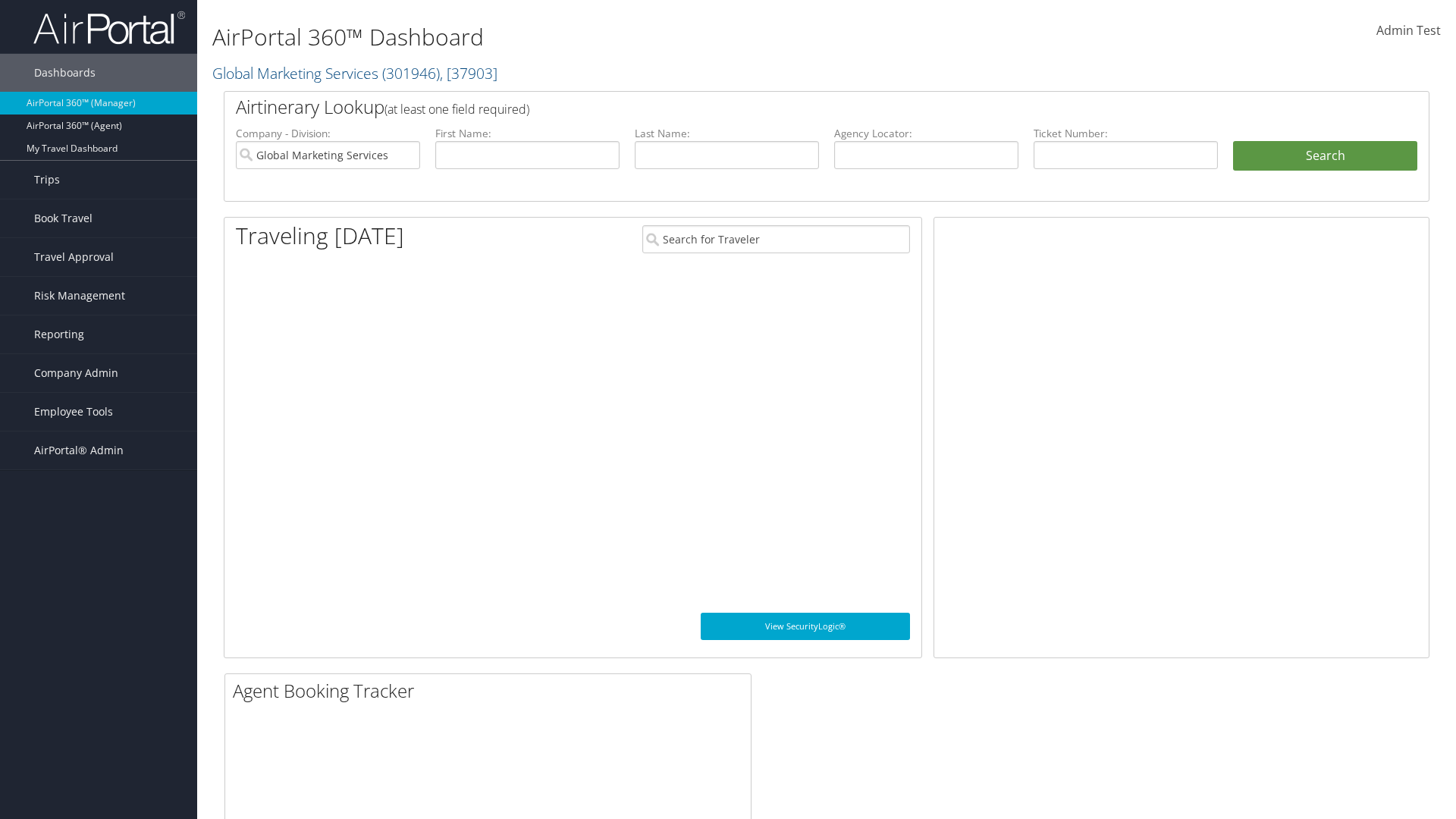  I want to click on a: View SecurityLogic®, so click(805, 626).